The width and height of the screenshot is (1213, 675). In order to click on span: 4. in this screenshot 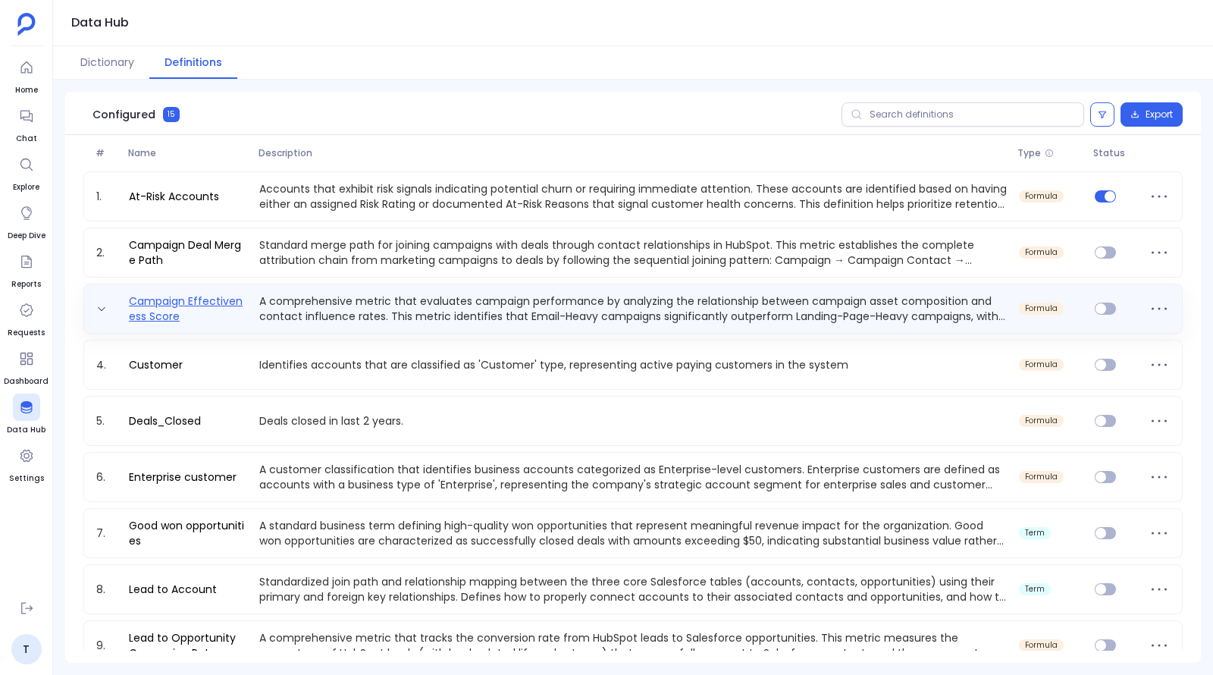, I will do `click(106, 365)`.